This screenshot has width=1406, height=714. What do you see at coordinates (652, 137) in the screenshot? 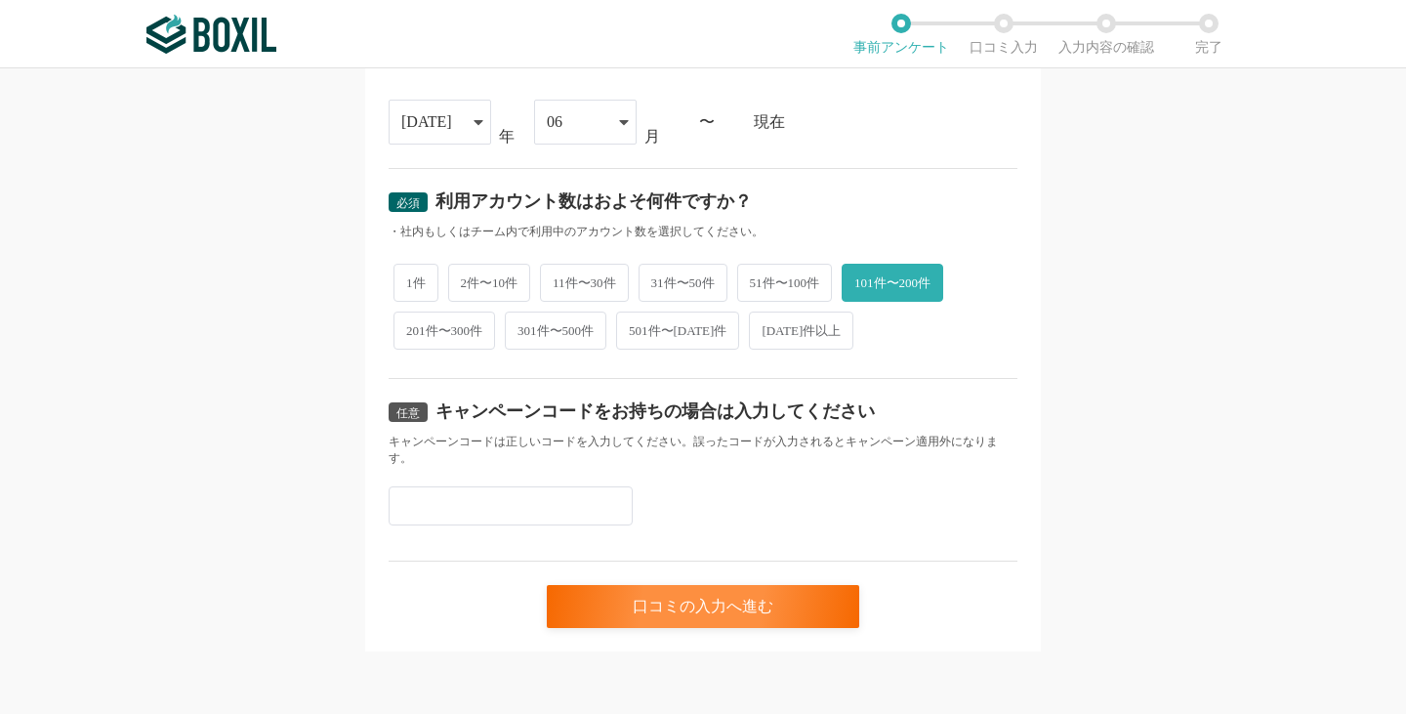
I see `div: 月` at bounding box center [652, 137].